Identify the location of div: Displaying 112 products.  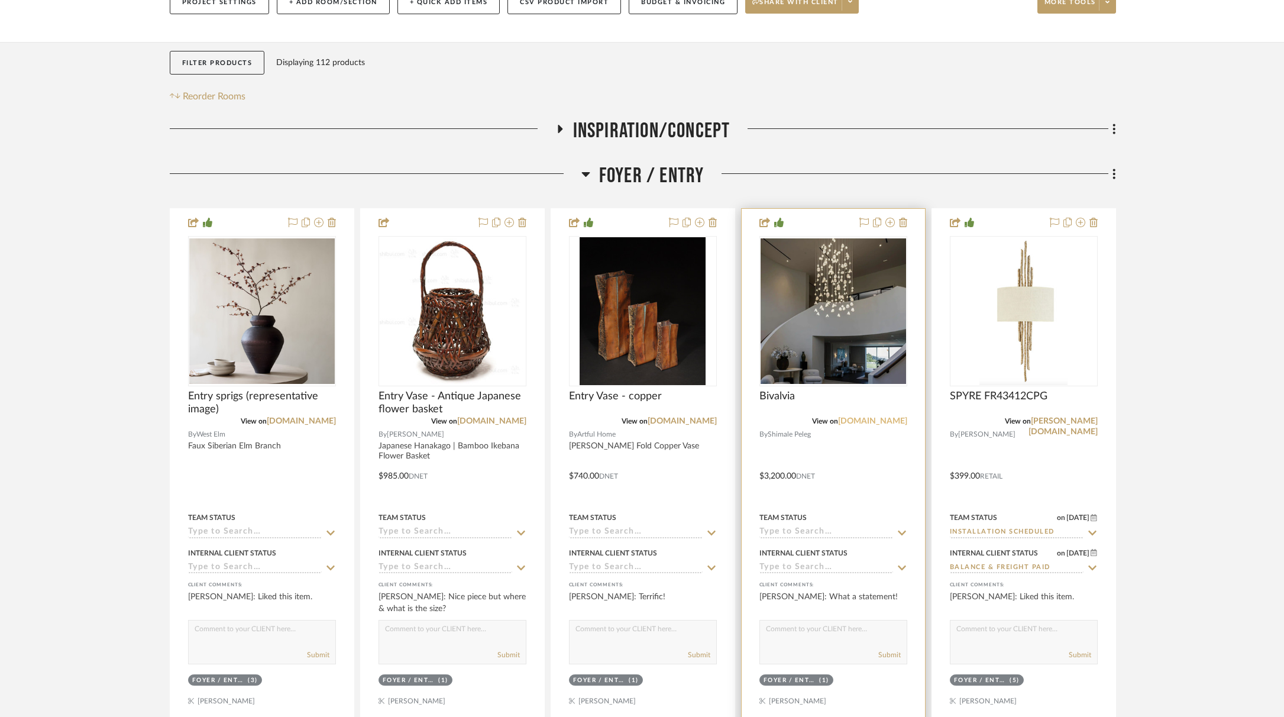
(321, 63).